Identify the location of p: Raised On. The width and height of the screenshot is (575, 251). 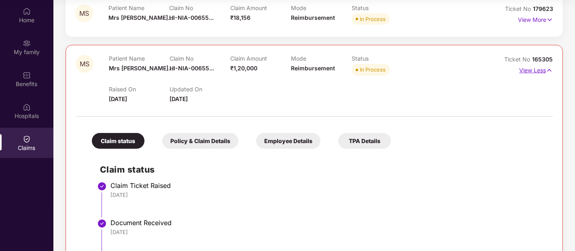
(139, 89).